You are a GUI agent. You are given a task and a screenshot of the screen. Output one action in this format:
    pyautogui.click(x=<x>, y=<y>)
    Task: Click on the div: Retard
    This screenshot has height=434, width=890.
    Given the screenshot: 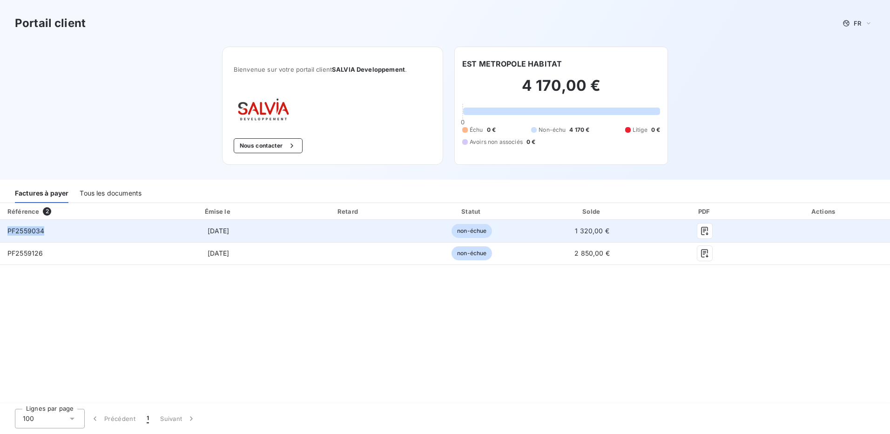 What is the action you would take?
    pyautogui.click(x=349, y=211)
    